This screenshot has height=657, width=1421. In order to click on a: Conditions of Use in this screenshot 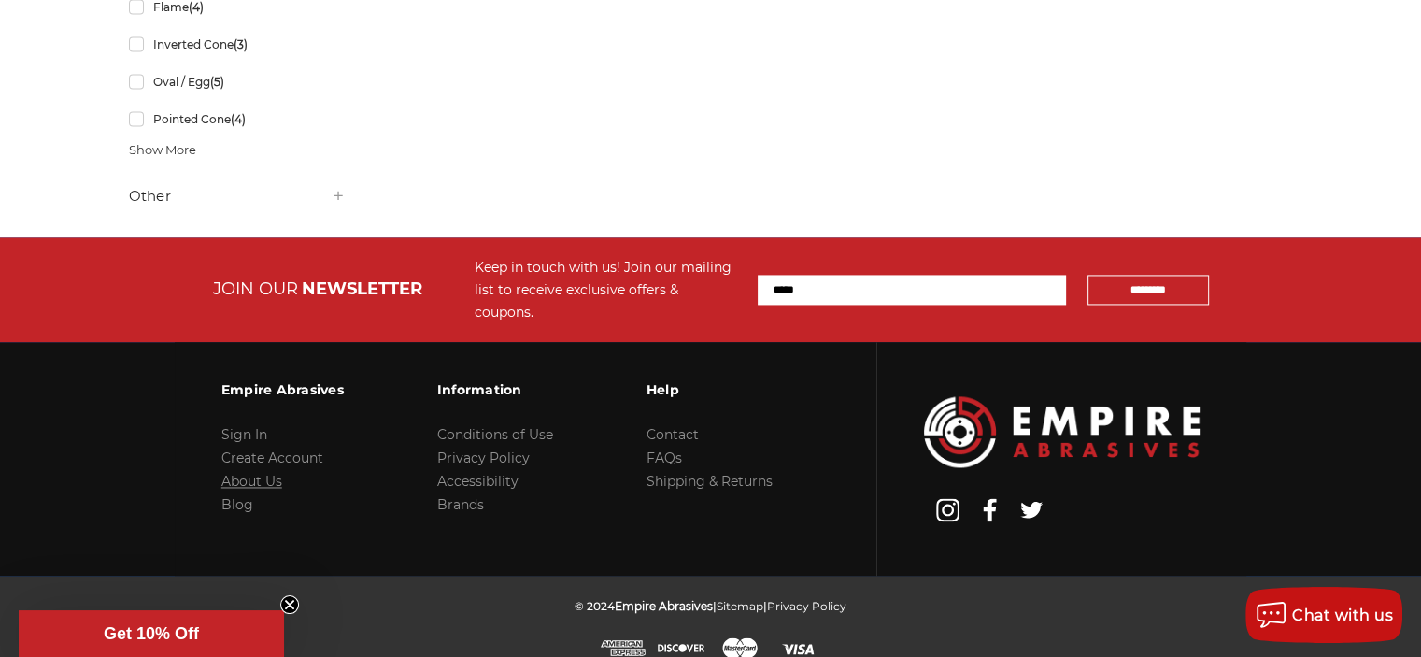, I will do `click(495, 435)`.